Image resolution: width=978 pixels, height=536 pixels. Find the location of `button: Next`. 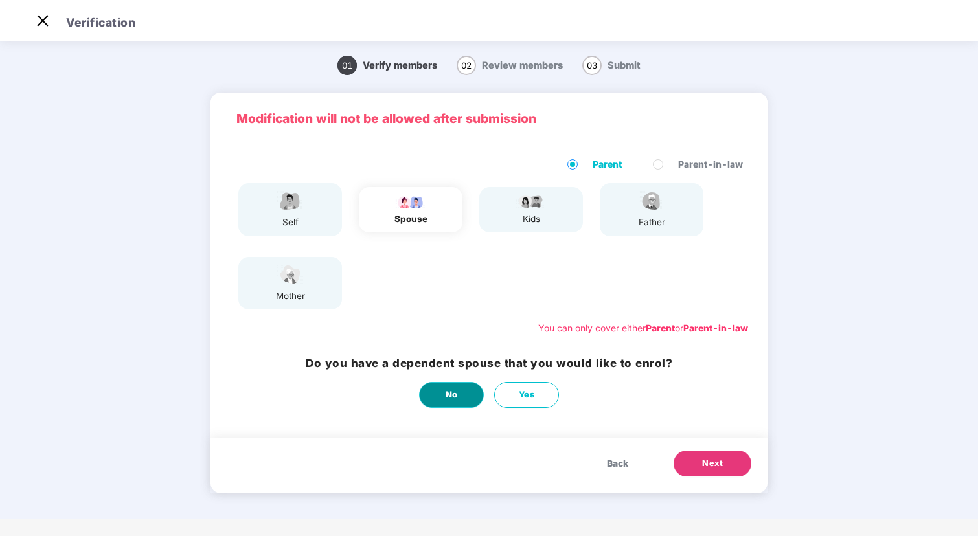

button: Next is located at coordinates (712, 464).